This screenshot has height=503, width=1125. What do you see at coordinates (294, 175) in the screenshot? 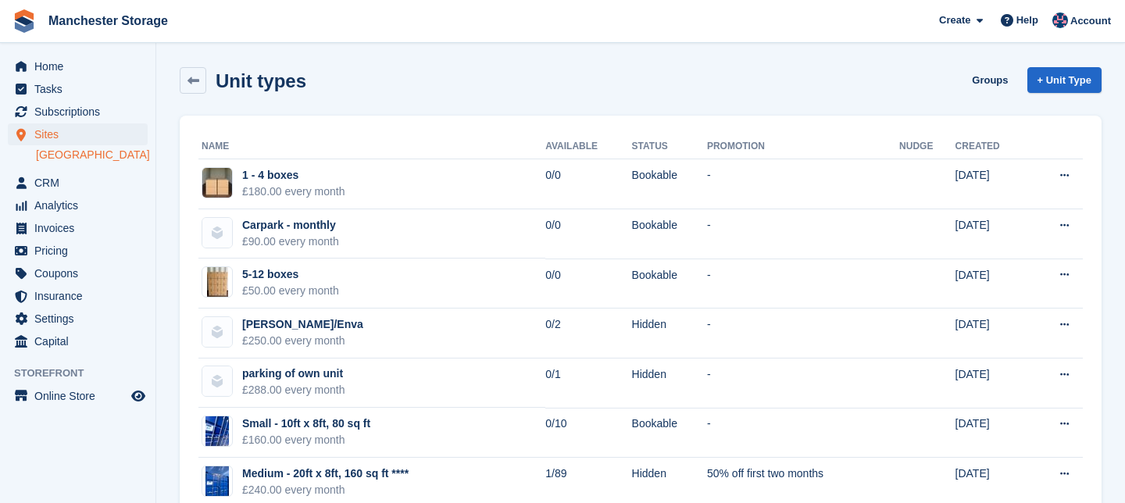
I see `div: 1 - 4 boxes` at bounding box center [294, 175].